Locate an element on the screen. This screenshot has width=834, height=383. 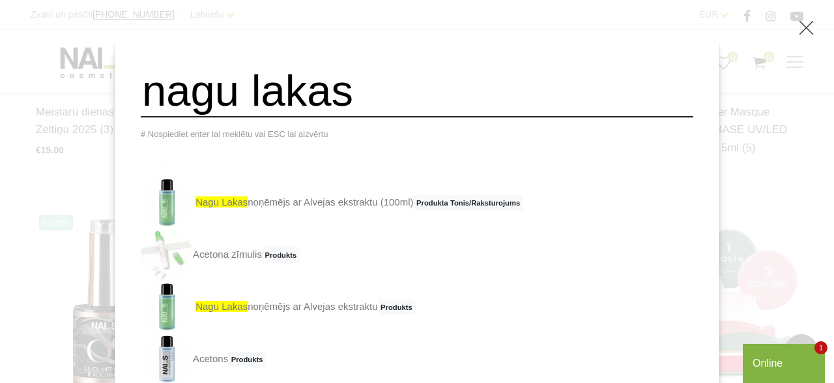
span: # Nospiediet enter lai meklētu vai ESC lai aizvērtu is located at coordinates (235, 134).